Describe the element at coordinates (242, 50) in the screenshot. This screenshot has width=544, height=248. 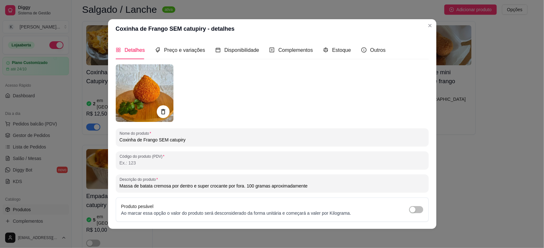
I see `span: Disponibilidade` at that location.